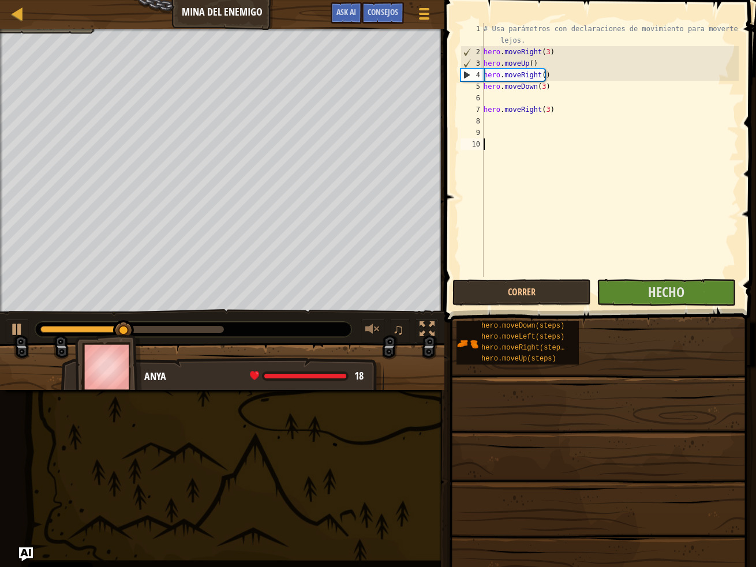 The image size is (756, 567). I want to click on div: 7, so click(472, 110).